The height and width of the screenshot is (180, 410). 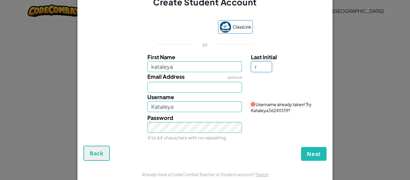 What do you see at coordinates (187, 137) in the screenshot?
I see `small: 4 to 64 characters with no repeating` at bounding box center [187, 137].